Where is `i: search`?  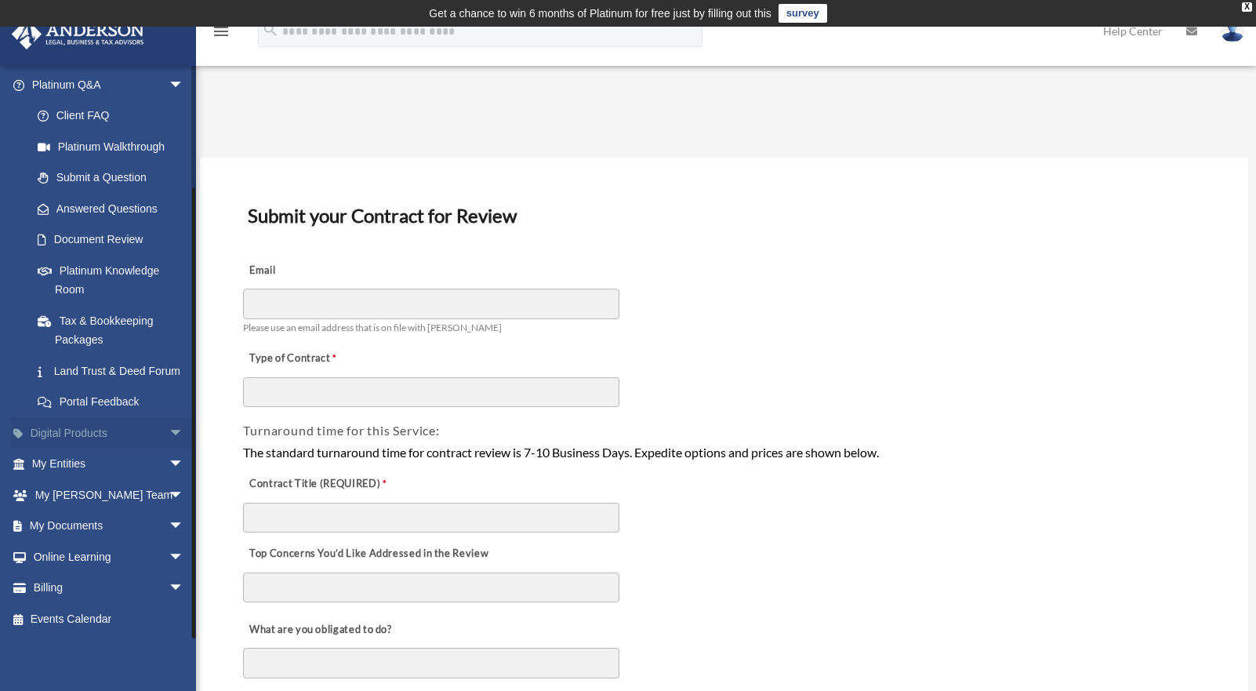 i: search is located at coordinates (270, 30).